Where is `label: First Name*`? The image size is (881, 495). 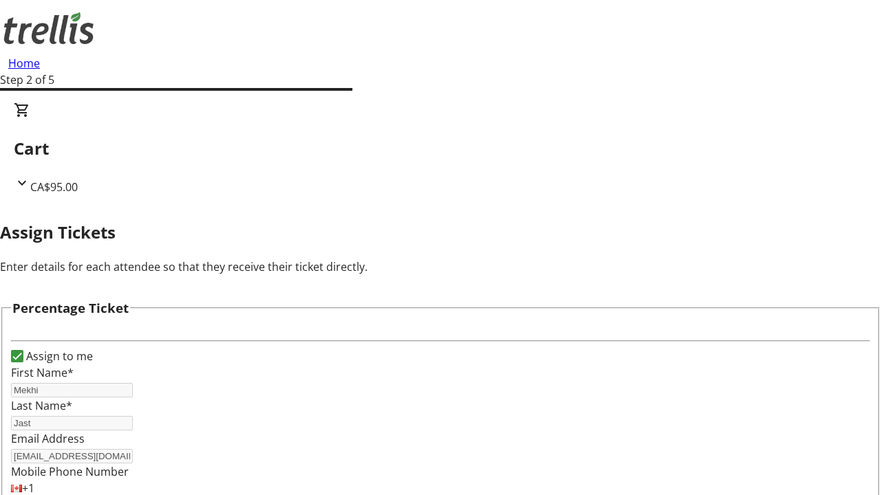
label: First Name* is located at coordinates (42, 373).